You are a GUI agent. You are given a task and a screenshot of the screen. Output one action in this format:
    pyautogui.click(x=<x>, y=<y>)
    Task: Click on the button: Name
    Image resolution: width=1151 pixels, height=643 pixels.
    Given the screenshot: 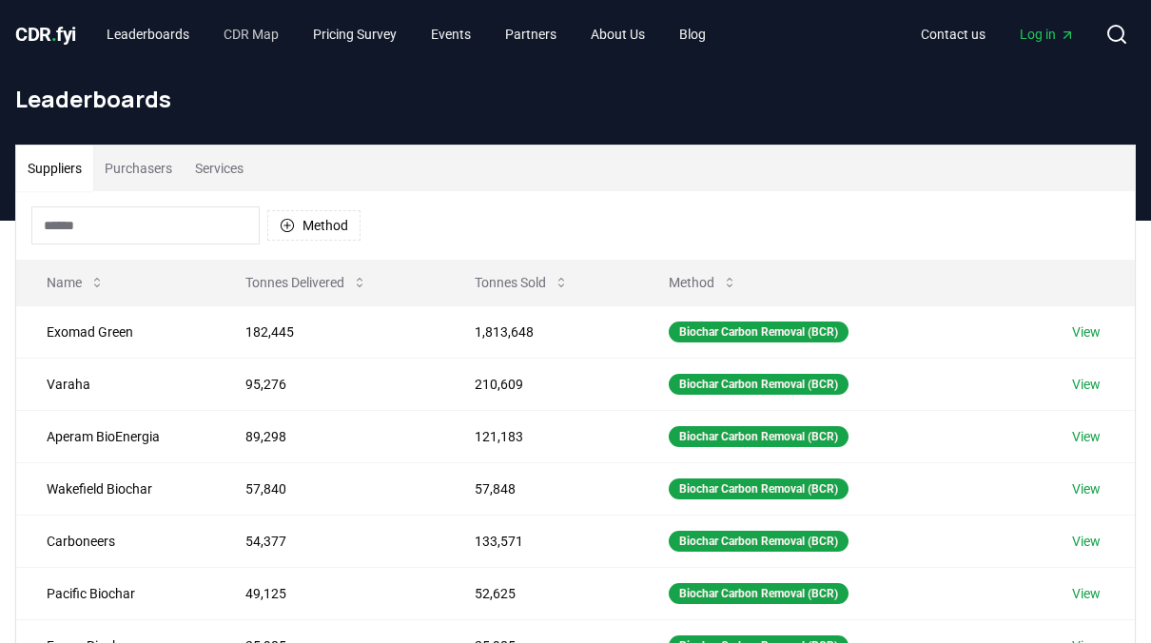 What is the action you would take?
    pyautogui.click(x=75, y=282)
    